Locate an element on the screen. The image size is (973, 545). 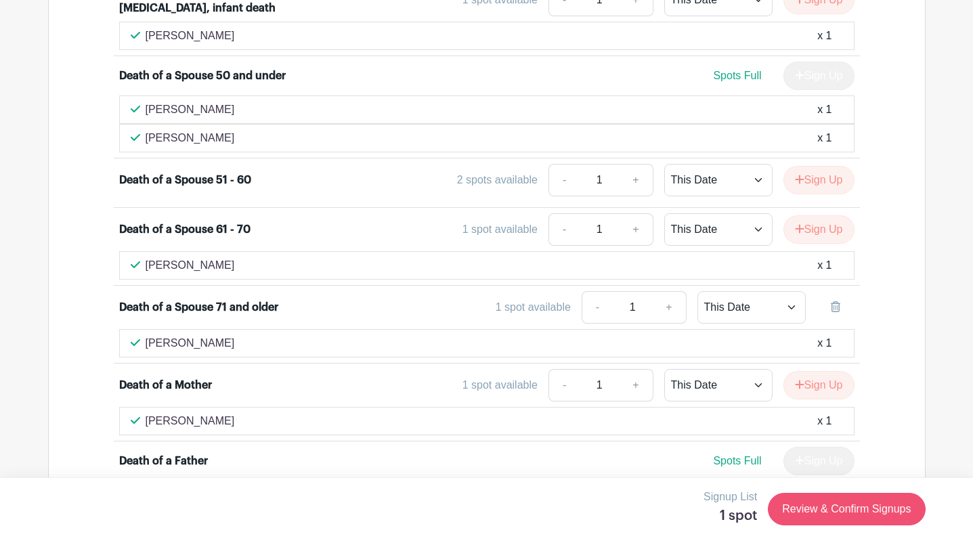
div: Death of a Father is located at coordinates (163, 461).